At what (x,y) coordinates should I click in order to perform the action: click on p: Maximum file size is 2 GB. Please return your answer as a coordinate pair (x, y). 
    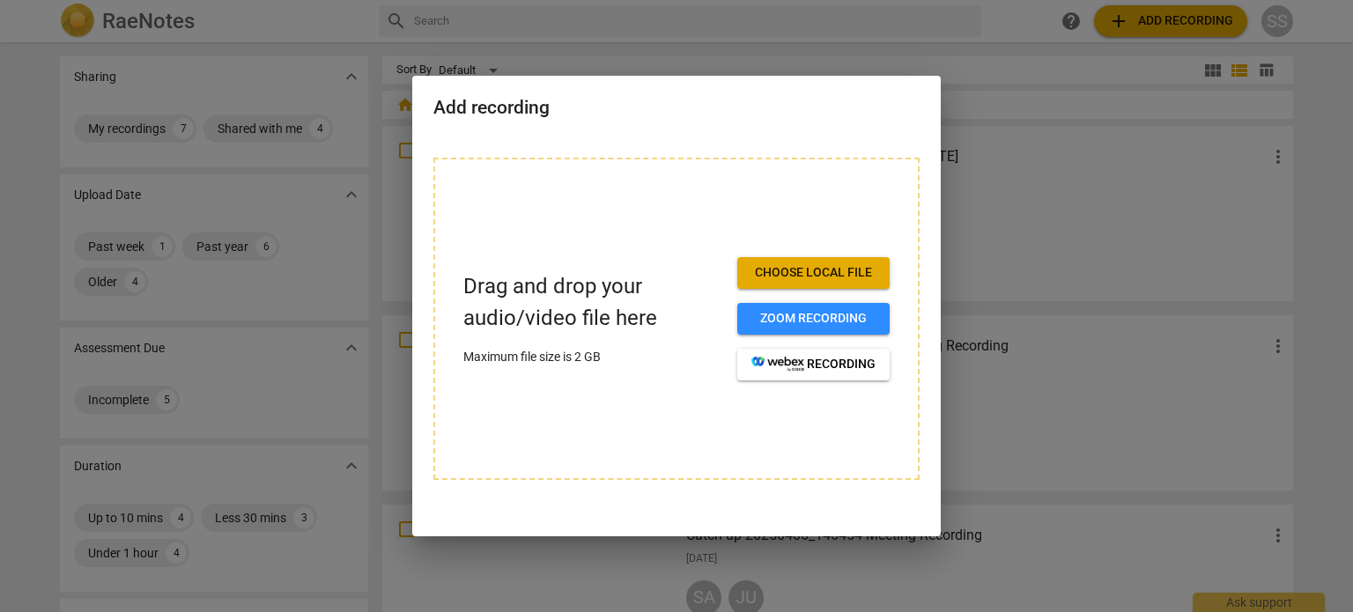
    Looking at the image, I should click on (593, 357).